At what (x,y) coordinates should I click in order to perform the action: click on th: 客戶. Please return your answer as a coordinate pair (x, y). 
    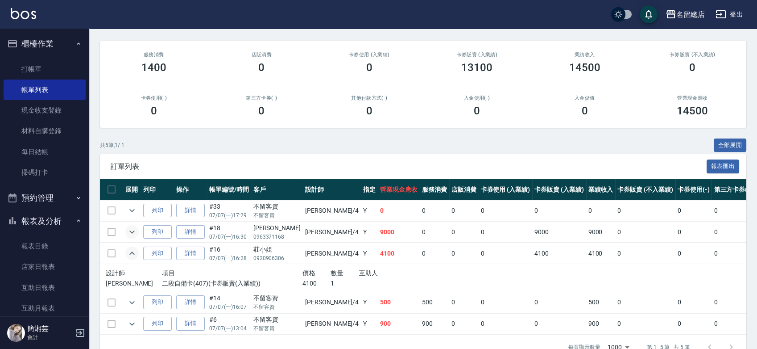
    Looking at the image, I should click on (277, 189).